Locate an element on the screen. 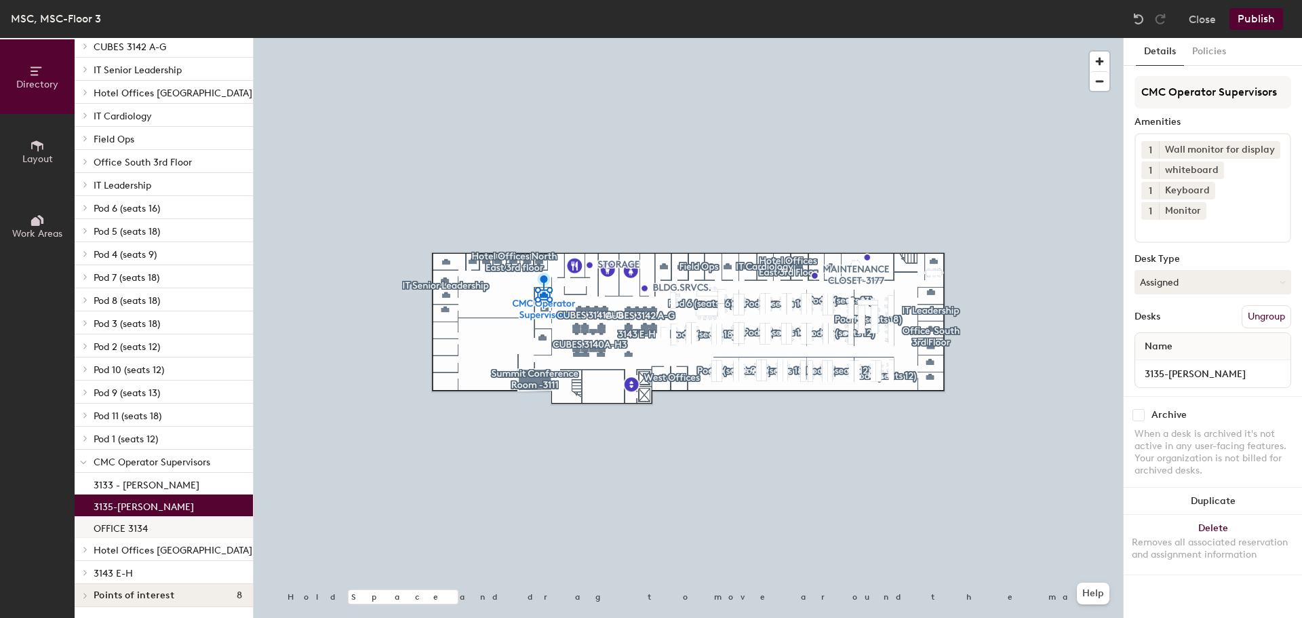  div: Desk Type is located at coordinates (1212, 259).